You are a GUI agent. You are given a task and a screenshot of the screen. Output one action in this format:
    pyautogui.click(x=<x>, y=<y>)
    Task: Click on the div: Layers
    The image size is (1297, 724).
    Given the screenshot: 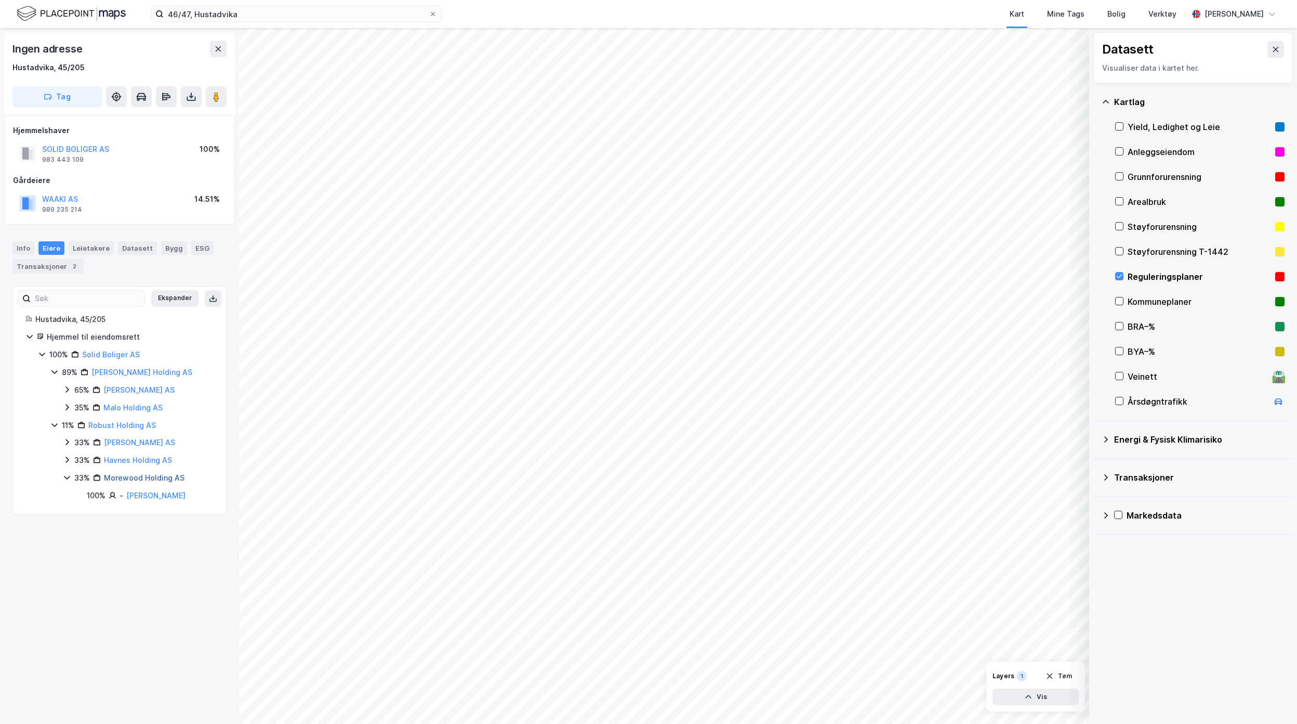 What is the action you would take?
    pyautogui.click(x=1004, y=676)
    